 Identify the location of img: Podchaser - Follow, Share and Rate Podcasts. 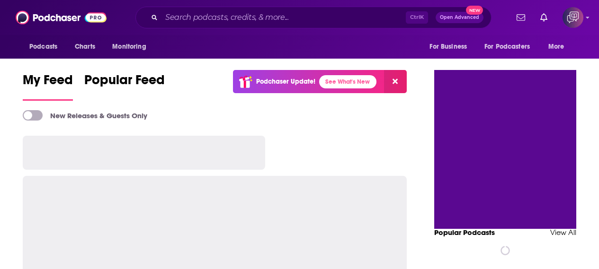
(61, 18).